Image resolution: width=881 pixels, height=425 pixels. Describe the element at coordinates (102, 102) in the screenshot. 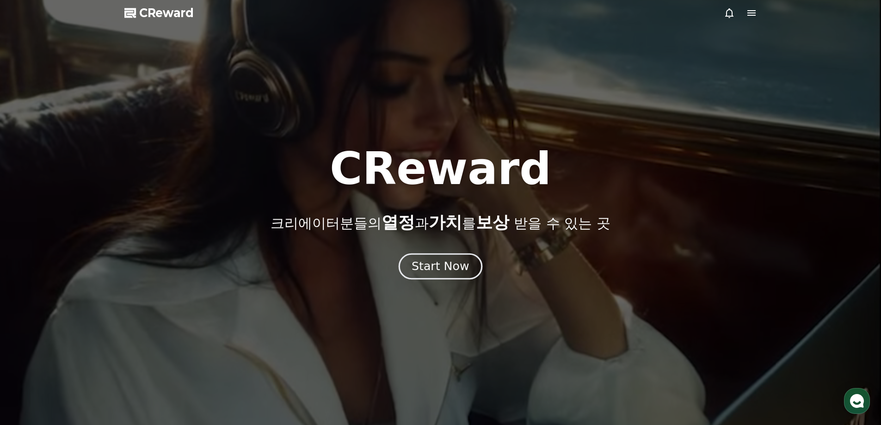

I see `div: CReward` at that location.